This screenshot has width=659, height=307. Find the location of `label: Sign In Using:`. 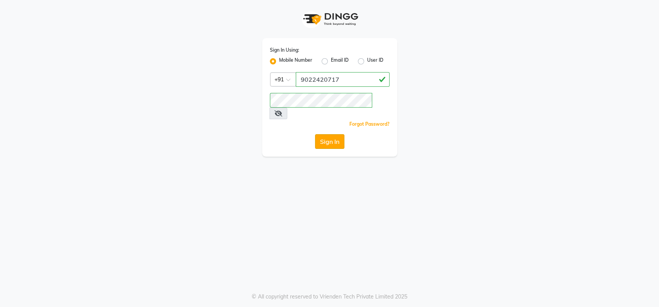

label: Sign In Using: is located at coordinates (284, 50).